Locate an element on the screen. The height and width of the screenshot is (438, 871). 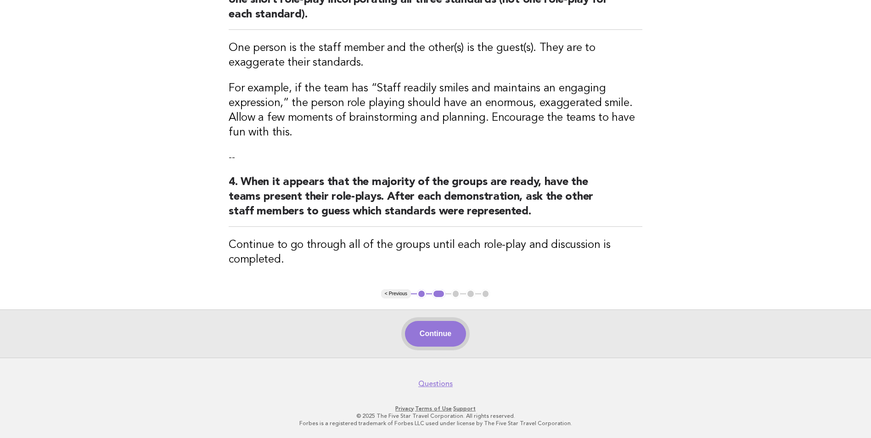
p: Forbes is a registered trademark of Forbes LLC used under license by The Five Star Travel Corpora... is located at coordinates (436, 423).